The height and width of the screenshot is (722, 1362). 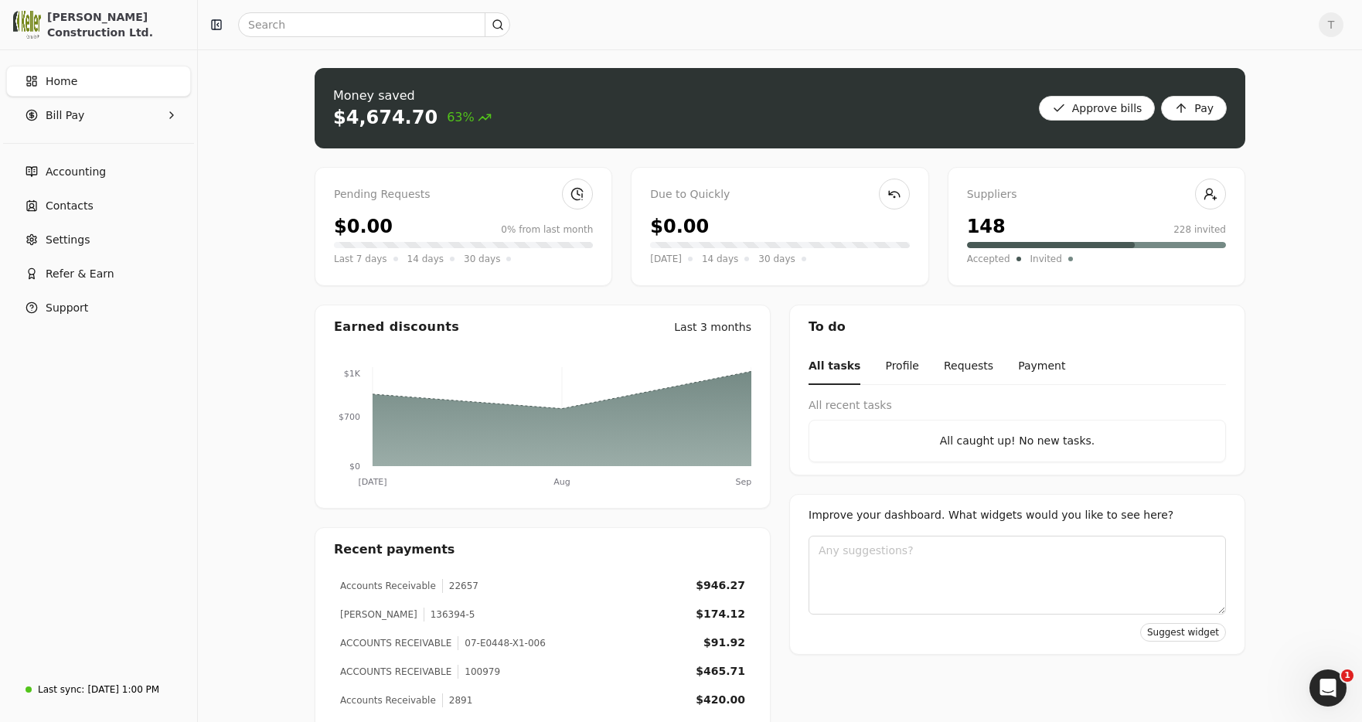 What do you see at coordinates (349, 417) in the screenshot?
I see `tspan: $700` at bounding box center [349, 417].